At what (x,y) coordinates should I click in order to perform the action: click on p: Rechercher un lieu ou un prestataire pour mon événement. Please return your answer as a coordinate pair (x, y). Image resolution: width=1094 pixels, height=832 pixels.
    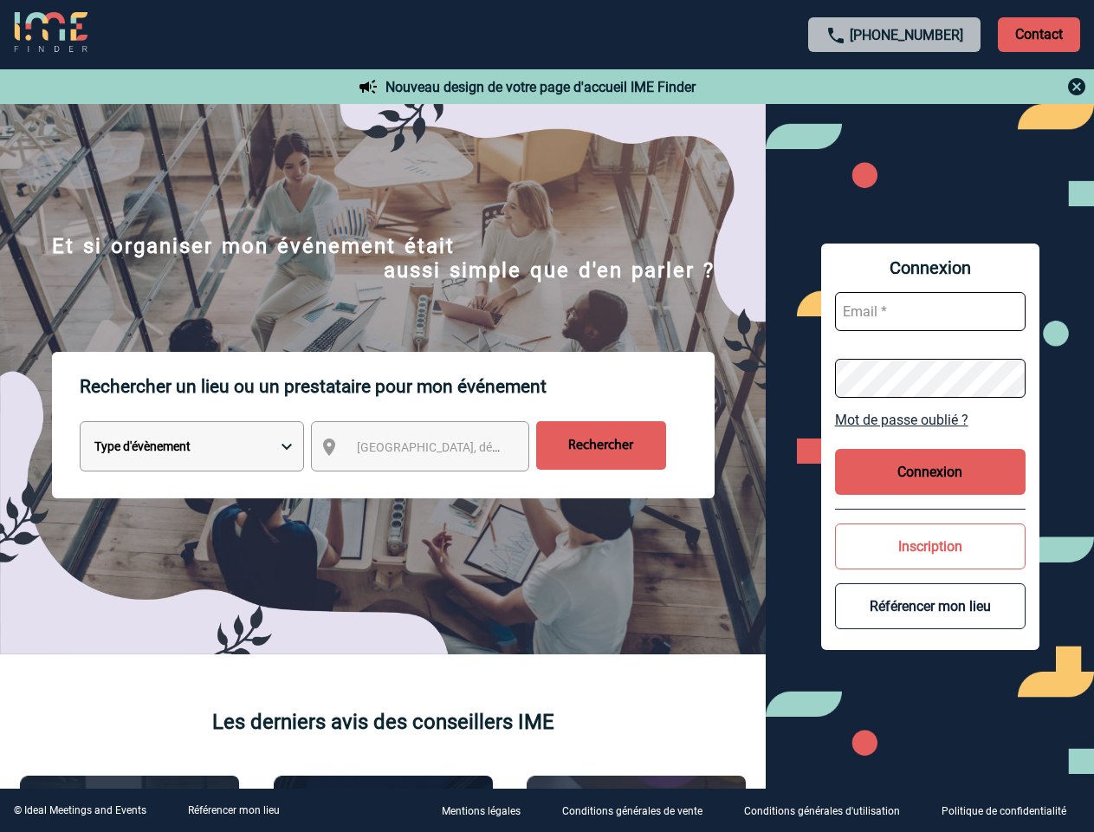
    Looking at the image, I should click on (397, 386).